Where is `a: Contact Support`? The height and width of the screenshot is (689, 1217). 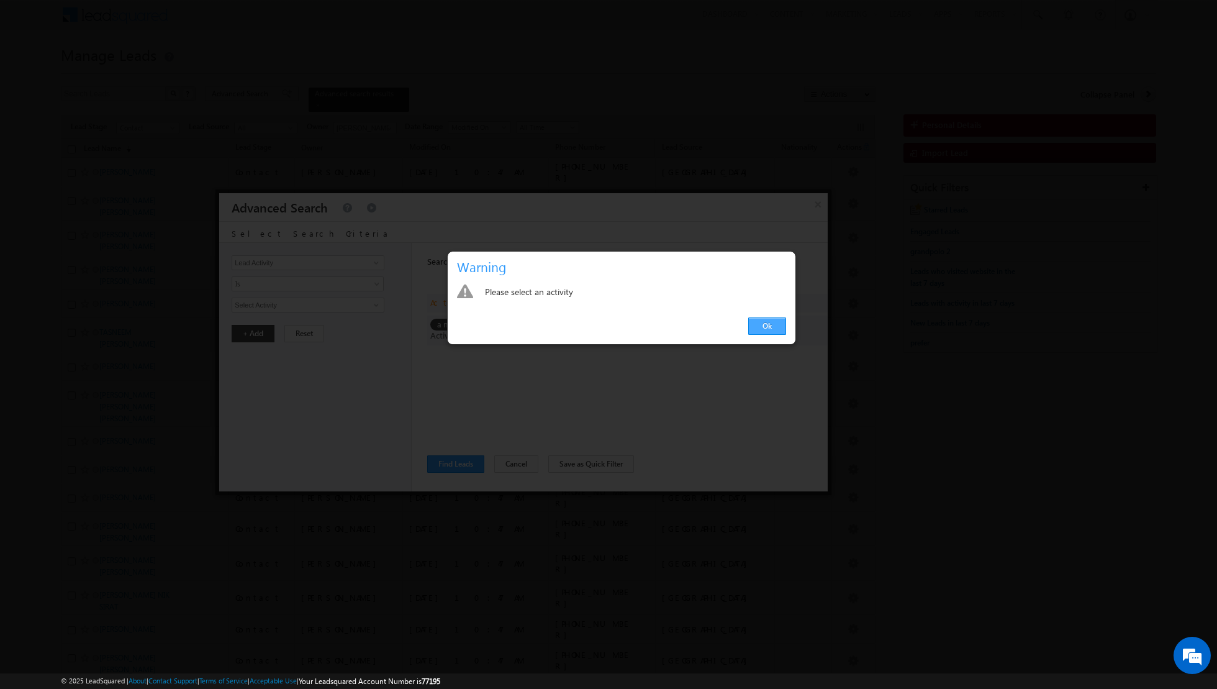 a: Contact Support is located at coordinates (173, 680).